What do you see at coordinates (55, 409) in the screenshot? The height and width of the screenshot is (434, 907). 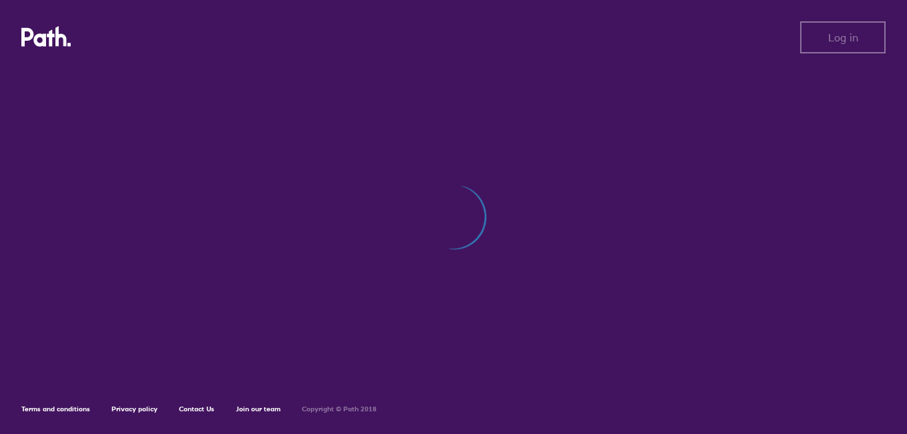 I see `a: Terms and conditions` at bounding box center [55, 409].